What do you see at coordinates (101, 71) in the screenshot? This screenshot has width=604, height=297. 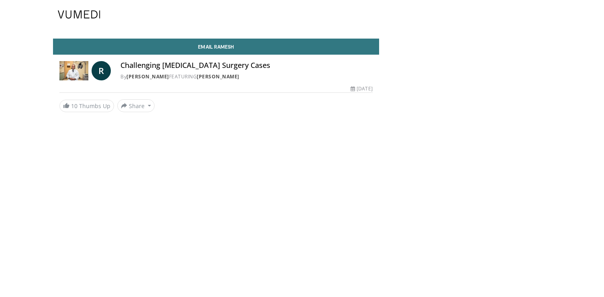 I see `a: R` at bounding box center [101, 71].